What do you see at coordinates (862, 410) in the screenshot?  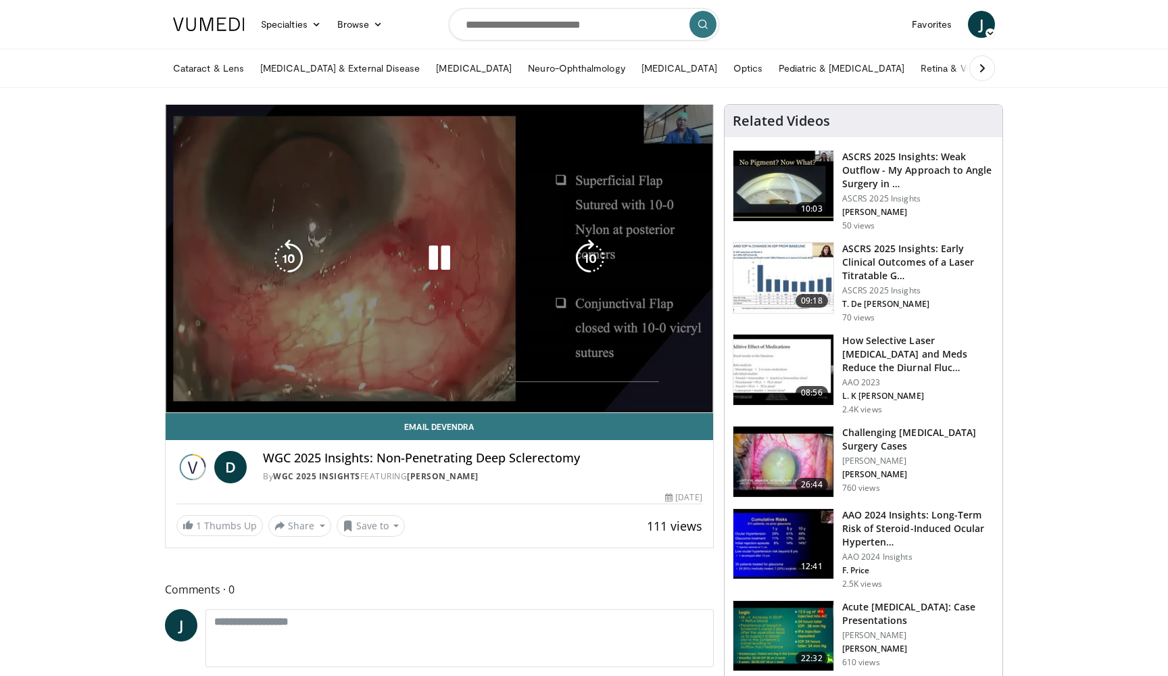 I see `p: 2.4K views` at bounding box center [862, 410].